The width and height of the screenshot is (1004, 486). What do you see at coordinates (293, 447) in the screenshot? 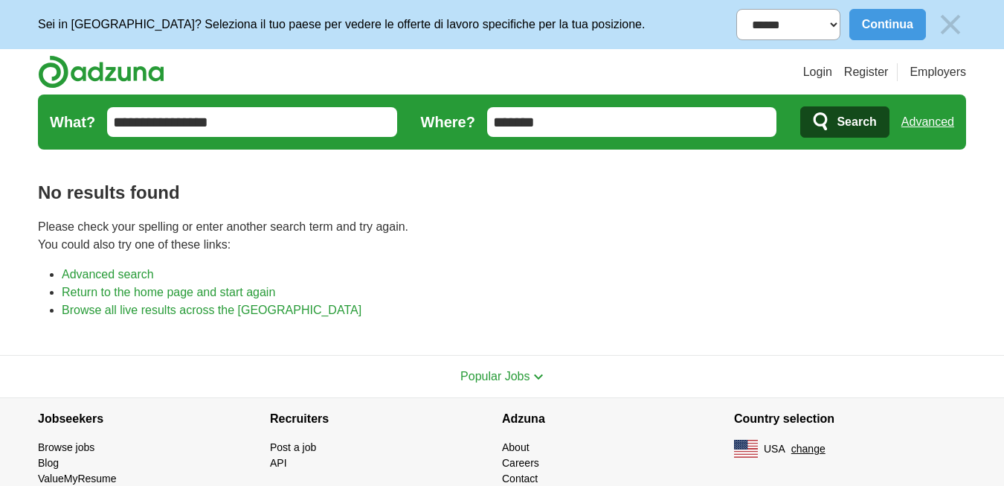
I see `a: Post a job` at bounding box center [293, 447].